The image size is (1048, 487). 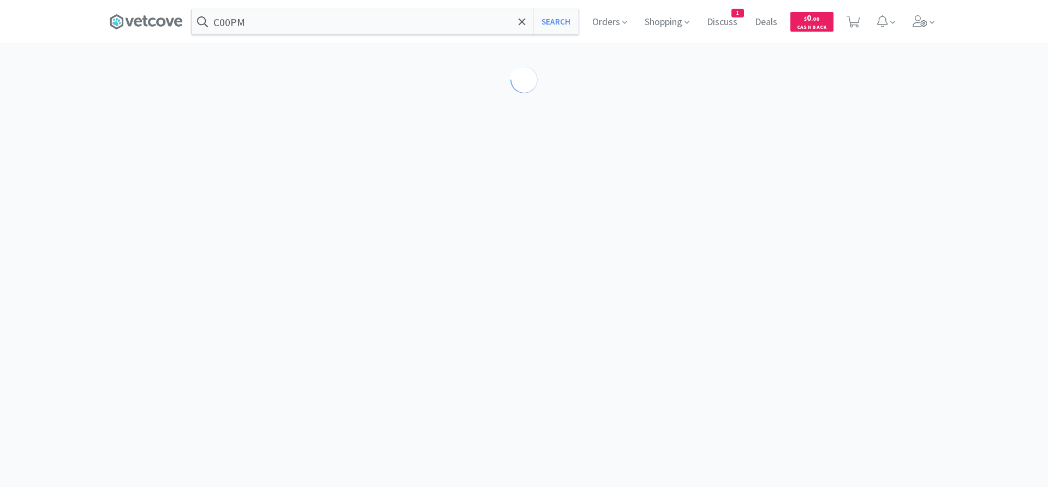 I want to click on a: $0.00Cash Back, so click(x=812, y=22).